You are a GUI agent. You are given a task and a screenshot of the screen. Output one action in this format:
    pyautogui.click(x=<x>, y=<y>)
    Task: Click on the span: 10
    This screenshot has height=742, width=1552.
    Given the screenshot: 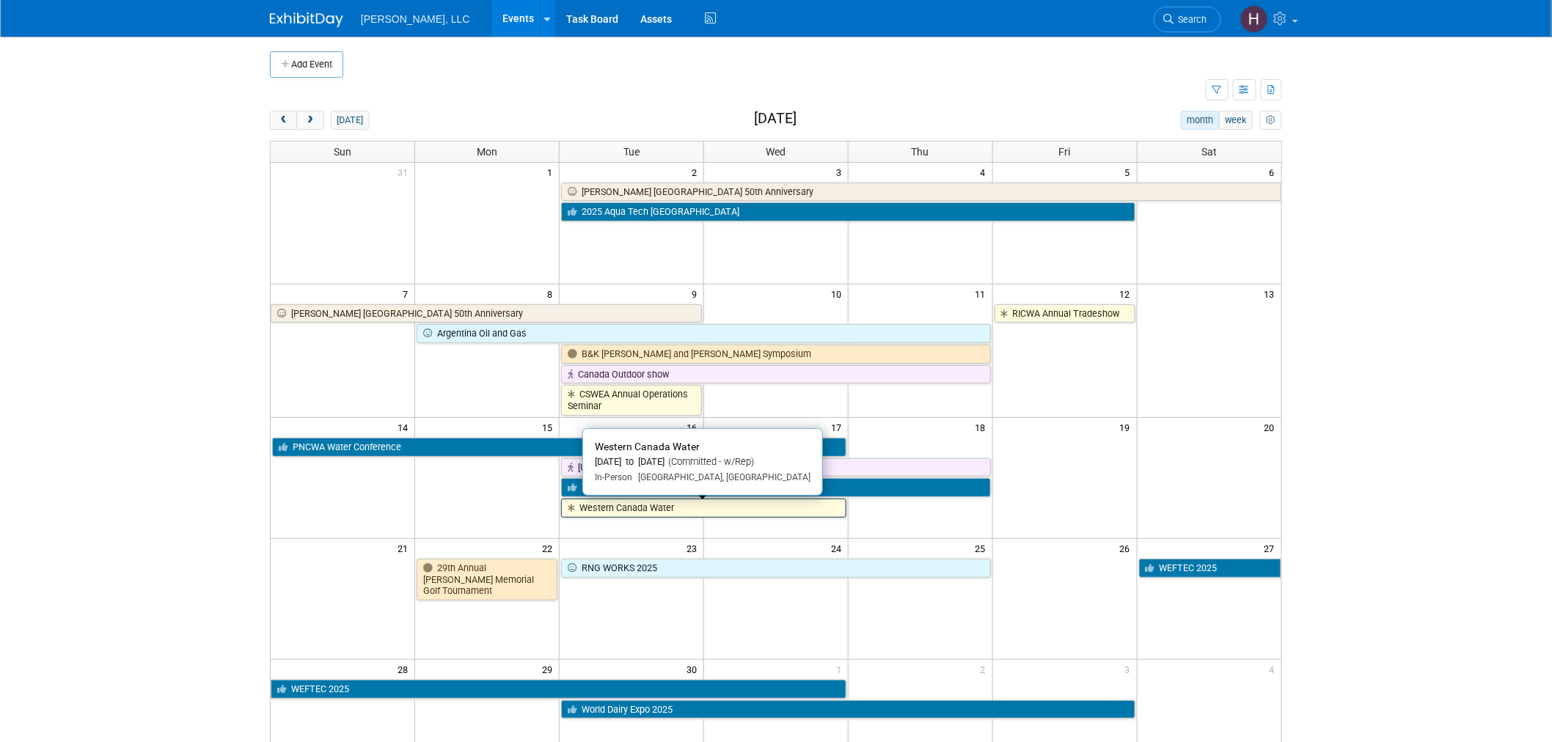 What is the action you would take?
    pyautogui.click(x=838, y=293)
    